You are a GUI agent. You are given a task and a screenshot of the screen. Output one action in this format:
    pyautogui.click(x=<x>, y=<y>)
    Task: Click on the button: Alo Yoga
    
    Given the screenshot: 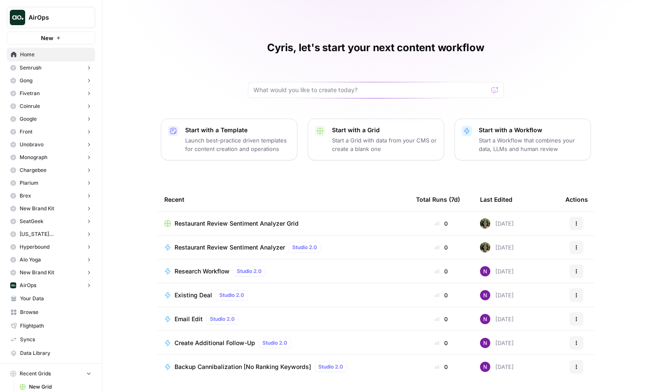 What is the action you would take?
    pyautogui.click(x=51, y=260)
    